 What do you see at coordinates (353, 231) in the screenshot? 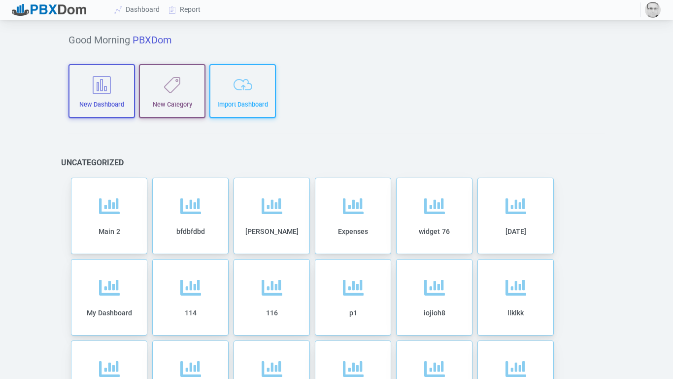
I see `span: Expenses` at bounding box center [353, 231].